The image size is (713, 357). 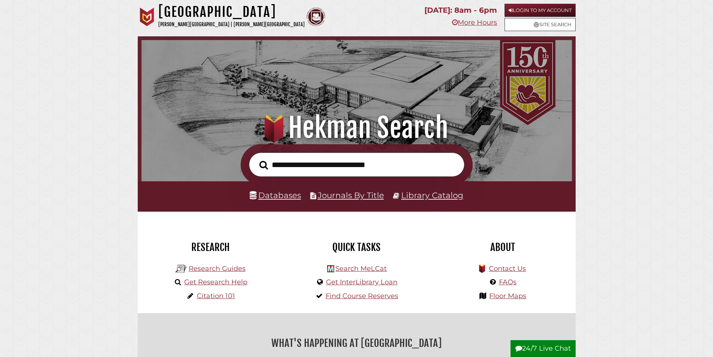 What do you see at coordinates (474, 22) in the screenshot?
I see `a: More Hours` at bounding box center [474, 22].